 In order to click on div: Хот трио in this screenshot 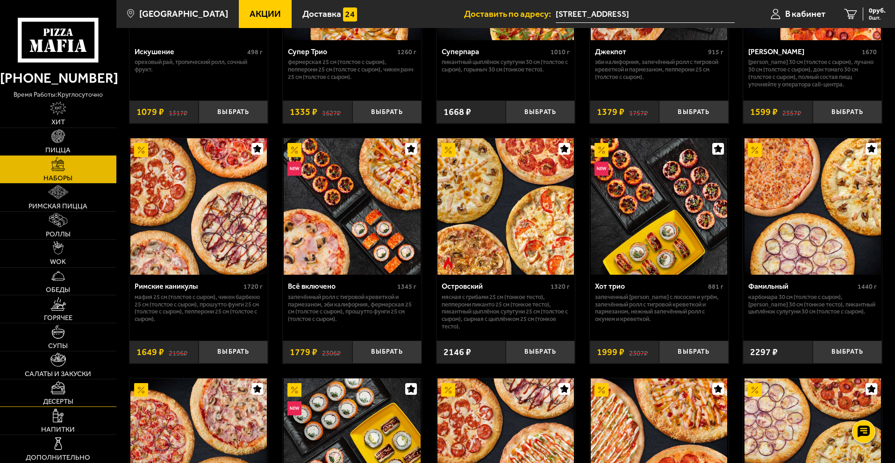, I will do `click(650, 286)`.